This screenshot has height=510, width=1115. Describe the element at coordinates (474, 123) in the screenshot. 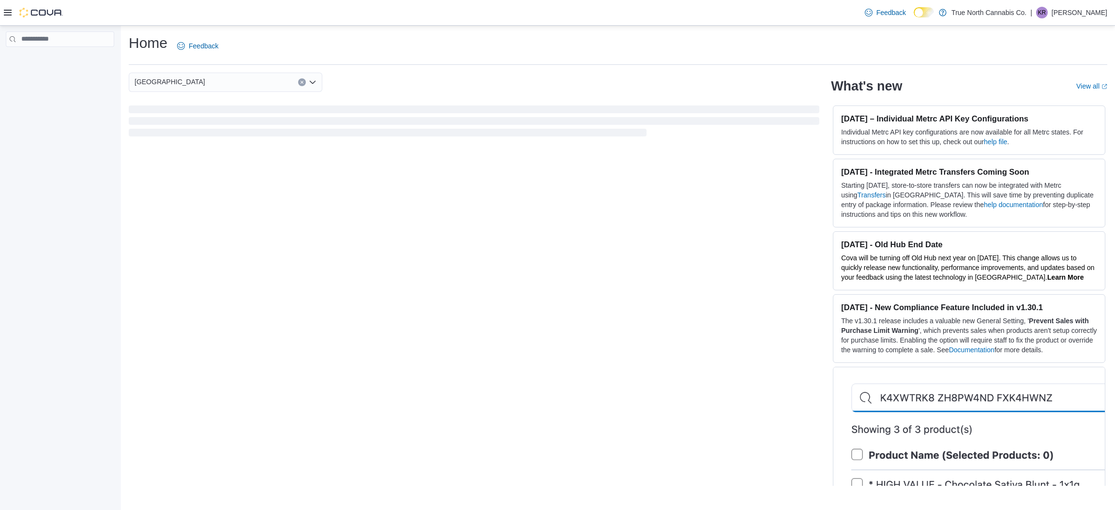

I see `span: Loading` at that location.